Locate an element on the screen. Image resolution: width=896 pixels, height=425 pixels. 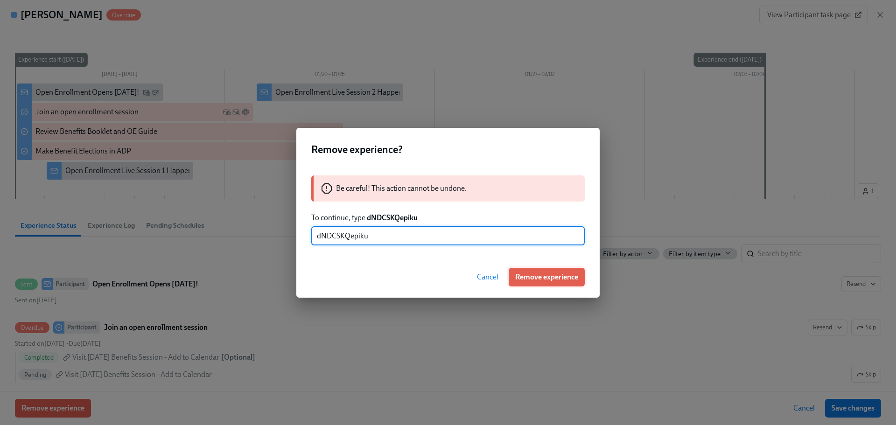
span: Cancel is located at coordinates (488, 277).